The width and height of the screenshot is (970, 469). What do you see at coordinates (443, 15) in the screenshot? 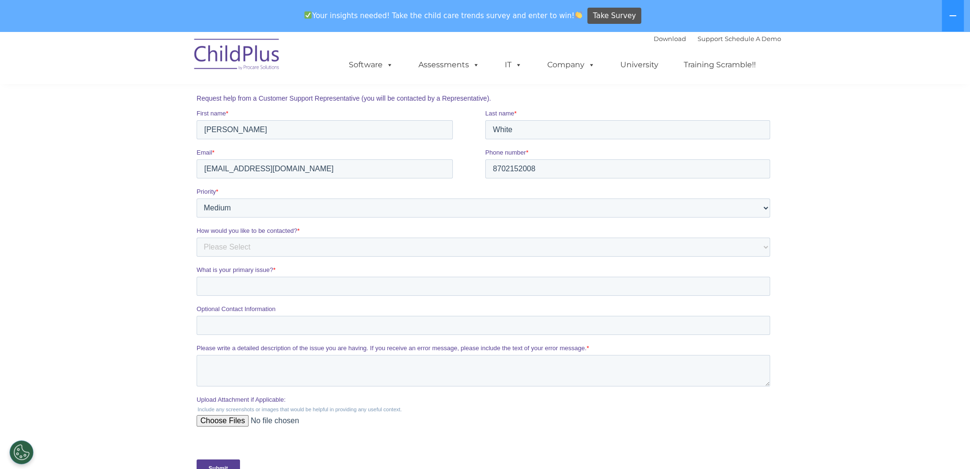
I see `span: Your insights needed! Take the child care trends survey and enter to win!` at bounding box center [443, 15].